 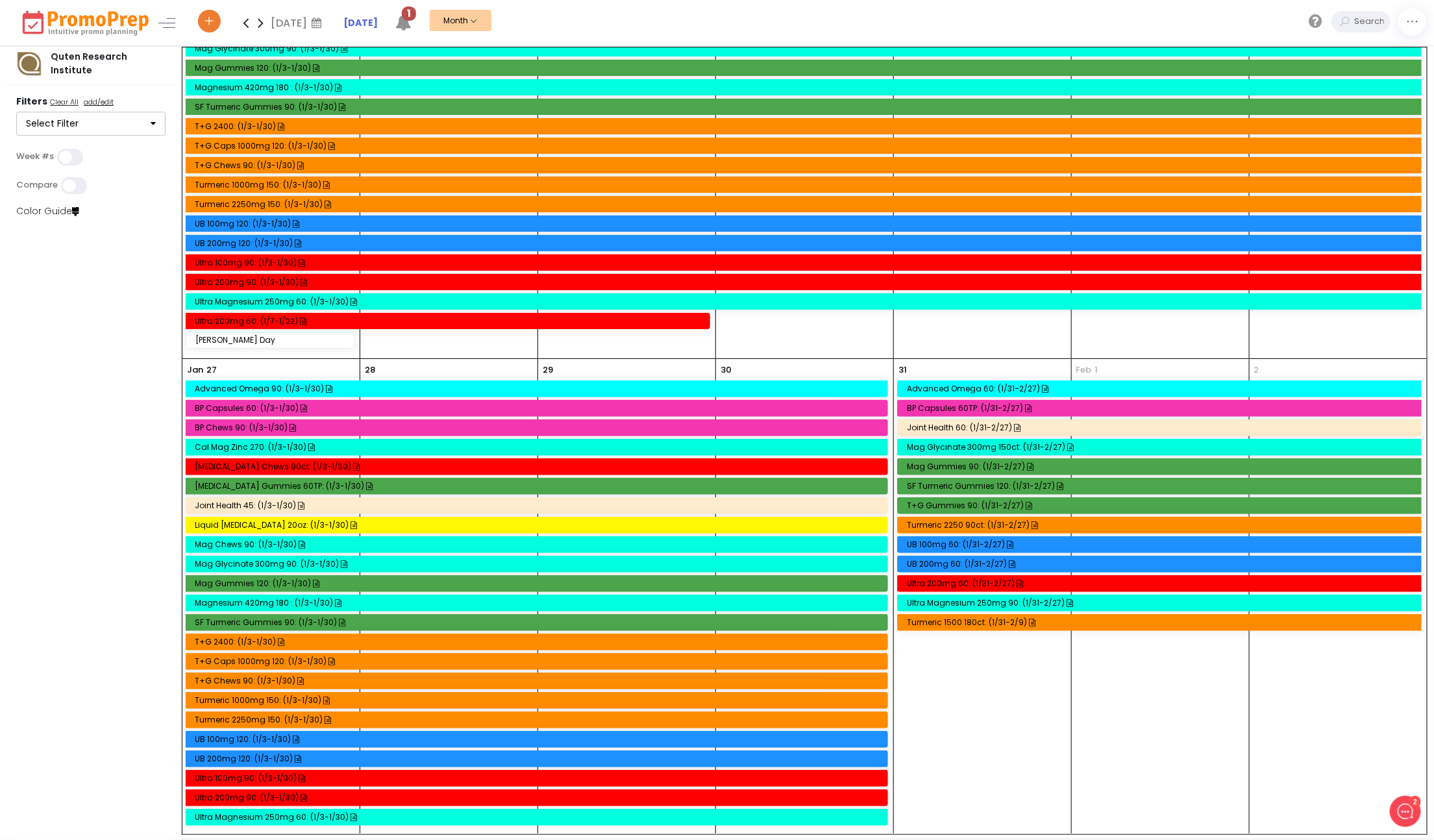 I want to click on div: Quten Research Institute, so click(x=103, y=64).